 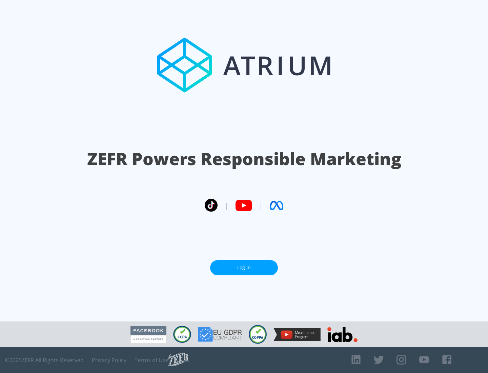 What do you see at coordinates (244, 268) in the screenshot?
I see `a: Log In` at bounding box center [244, 268].